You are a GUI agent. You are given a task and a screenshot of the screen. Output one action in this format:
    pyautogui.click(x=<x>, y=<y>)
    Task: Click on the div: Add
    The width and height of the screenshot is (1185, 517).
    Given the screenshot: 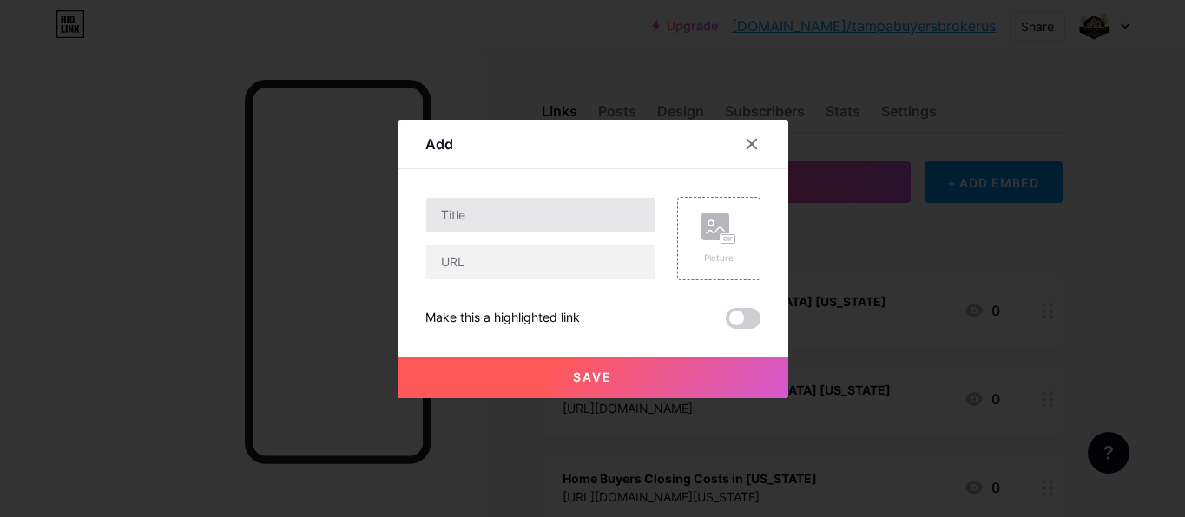 What is the action you would take?
    pyautogui.click(x=439, y=144)
    